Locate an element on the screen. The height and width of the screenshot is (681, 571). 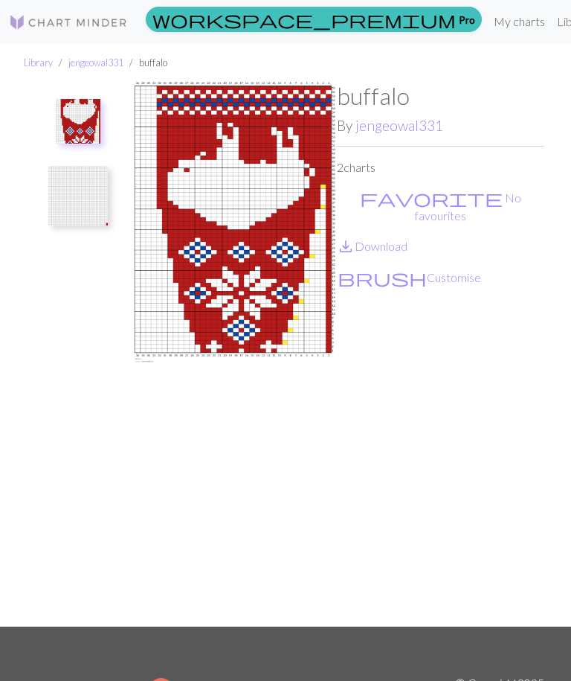
li: buffalo is located at coordinates (145, 63).